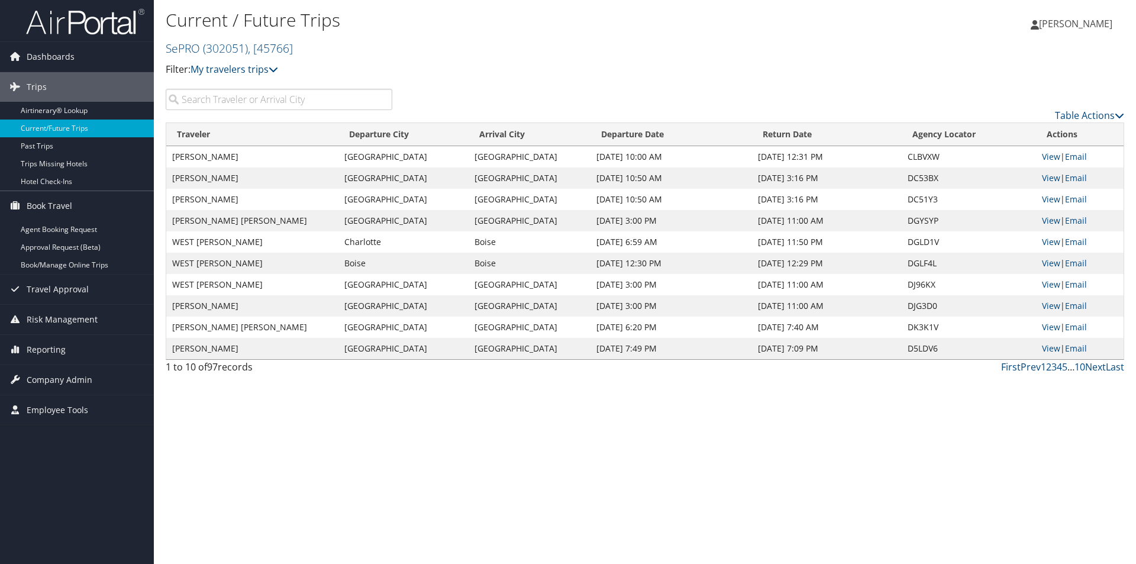 Image resolution: width=1136 pixels, height=564 pixels. I want to click on span: 97, so click(212, 367).